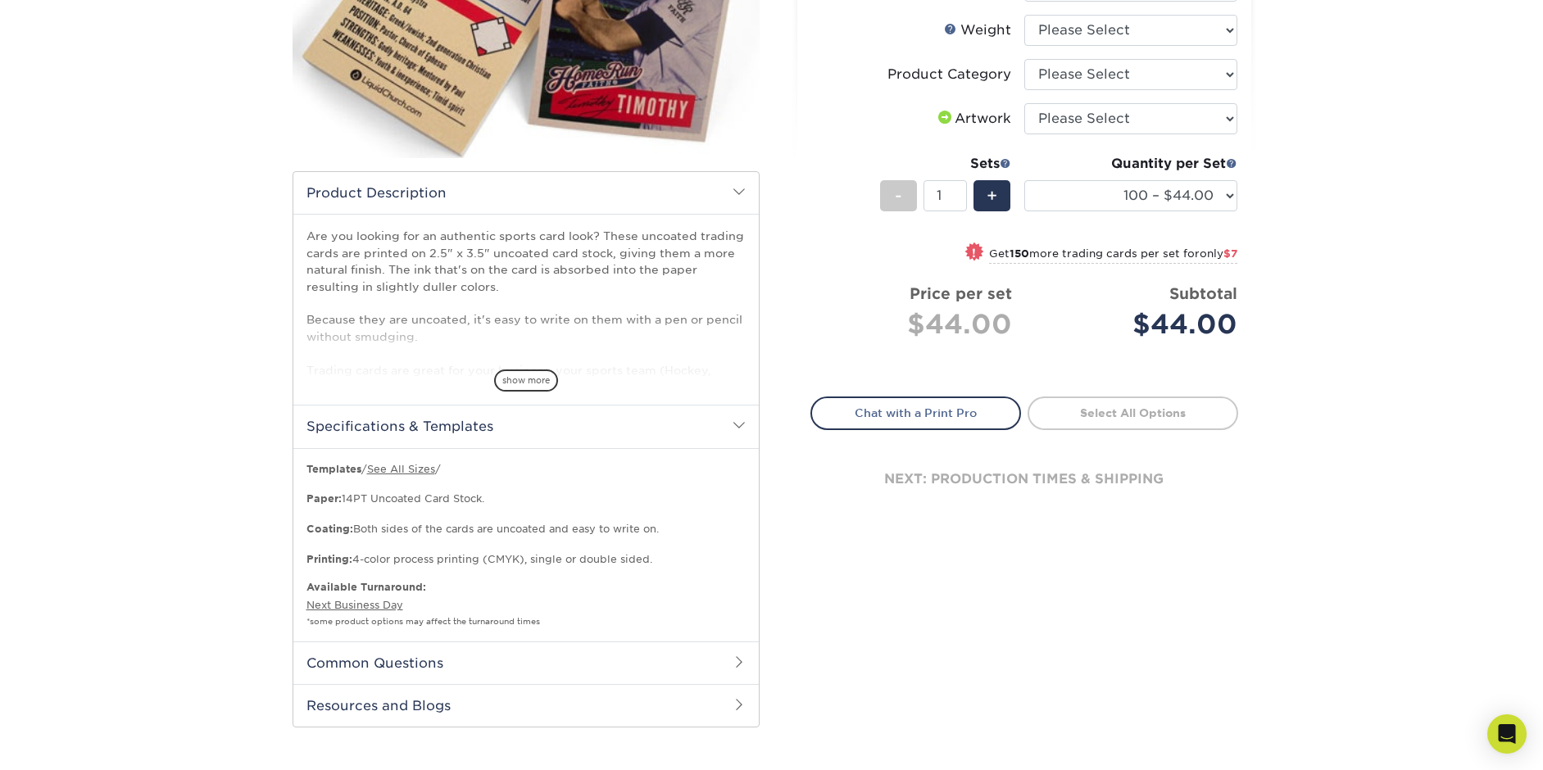 The width and height of the screenshot is (1543, 770). I want to click on a: Next Business Day, so click(355, 605).